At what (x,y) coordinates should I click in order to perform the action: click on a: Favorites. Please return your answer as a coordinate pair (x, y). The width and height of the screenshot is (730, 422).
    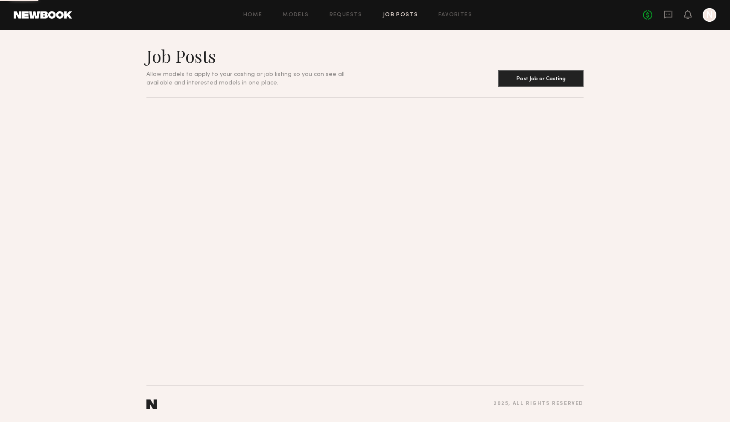
    Looking at the image, I should click on (455, 15).